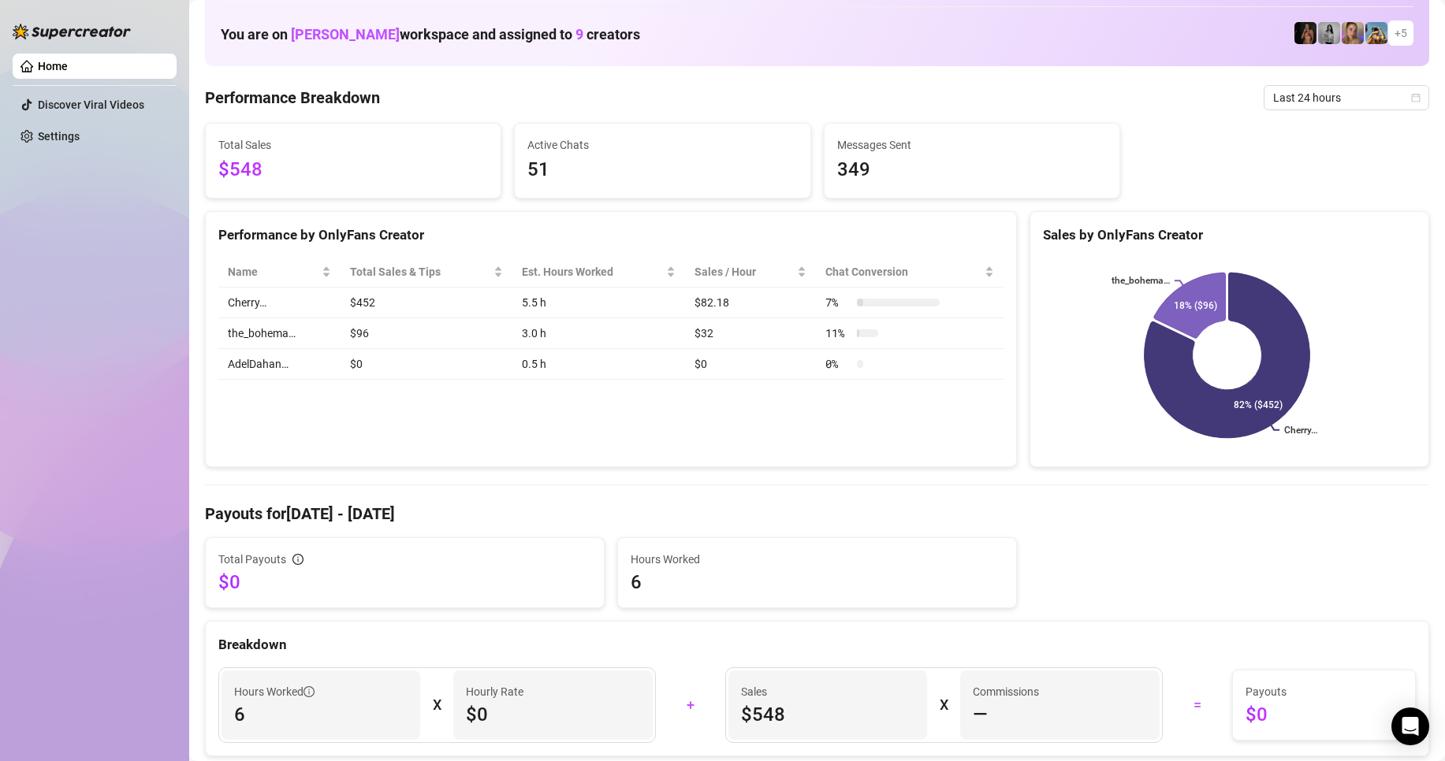 Image resolution: width=1445 pixels, height=761 pixels. What do you see at coordinates (1352, 33) in the screenshot?
I see `img: Cherry` at bounding box center [1352, 33].